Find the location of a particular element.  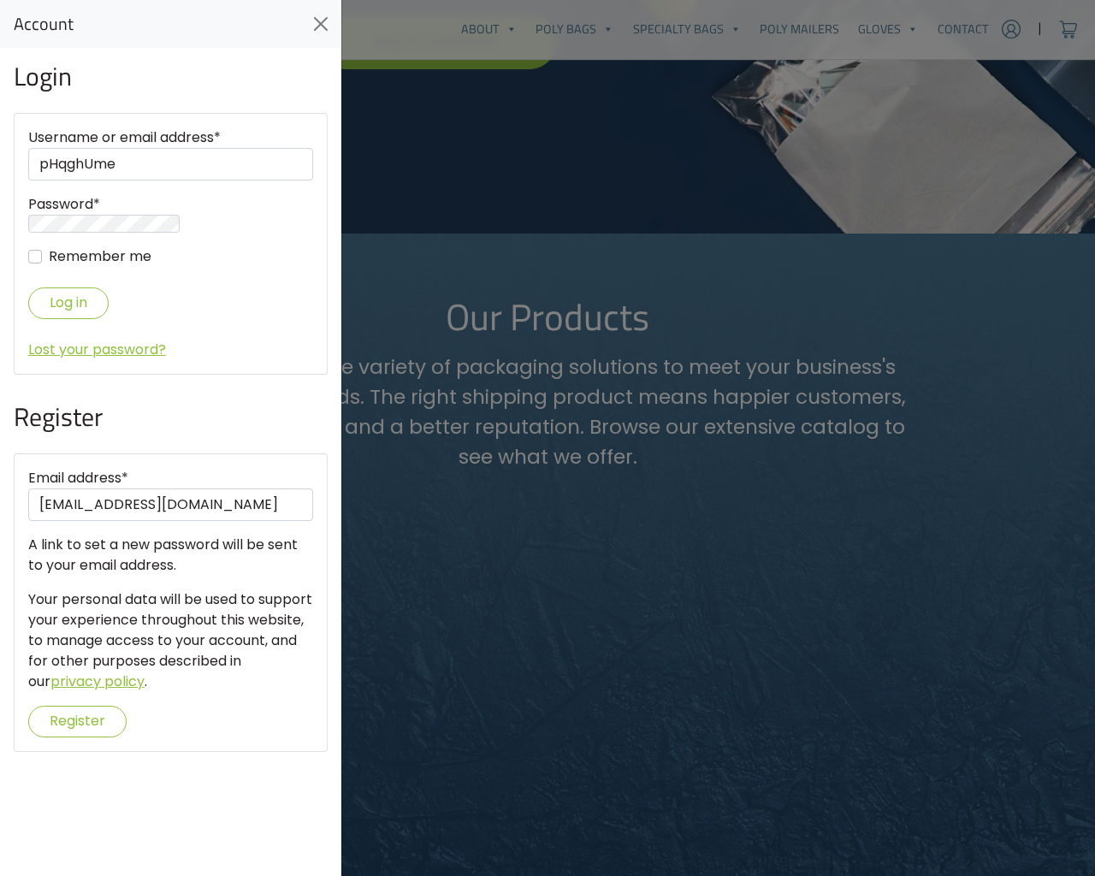

span: Account is located at coordinates (44, 24).